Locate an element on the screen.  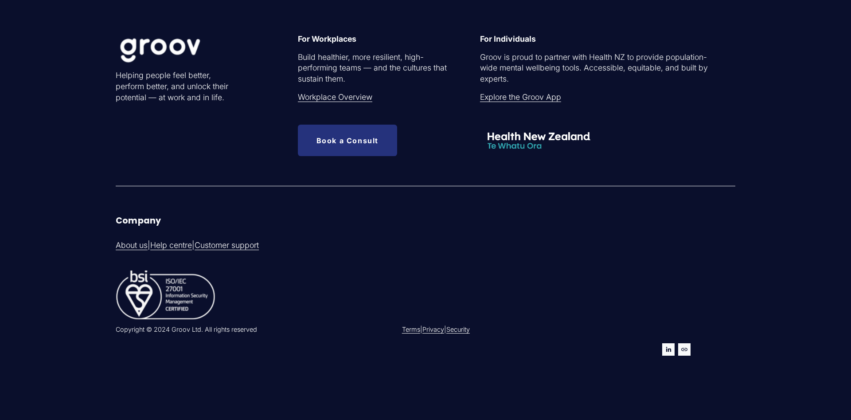
strong: For Individuals is located at coordinates (508, 39).